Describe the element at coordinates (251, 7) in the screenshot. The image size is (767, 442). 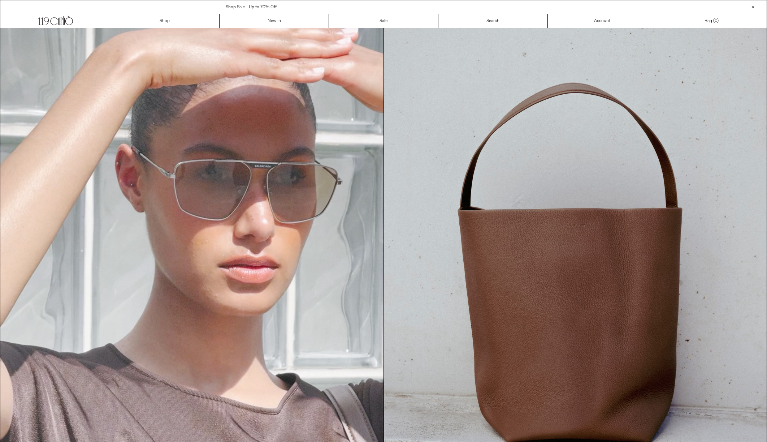
I see `a: Shop Sale - Up to 70% Off` at that location.